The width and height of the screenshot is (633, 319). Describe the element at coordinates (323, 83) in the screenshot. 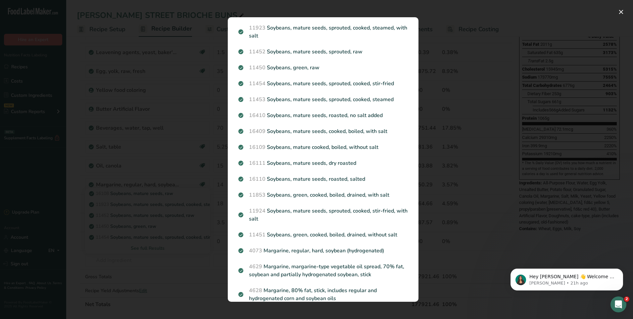

I see `p: Soybeans, mature seeds, sprouted, cooked, stir-fried` at that location.